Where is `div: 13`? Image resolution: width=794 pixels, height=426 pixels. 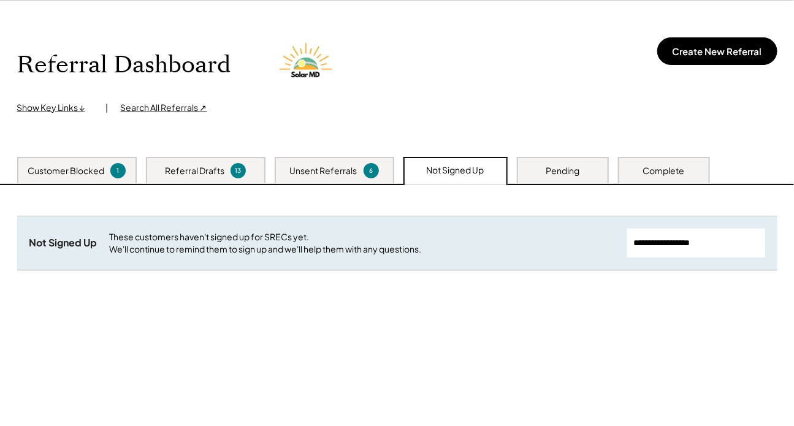 div: 13 is located at coordinates (238, 170).